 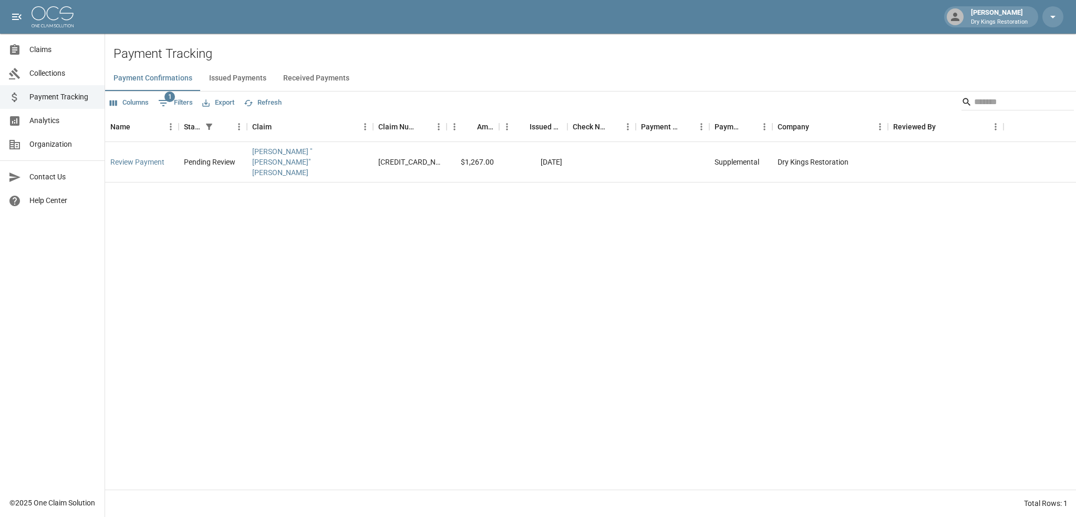 What do you see at coordinates (63, 73) in the screenshot?
I see `span: Collections` at bounding box center [63, 73].